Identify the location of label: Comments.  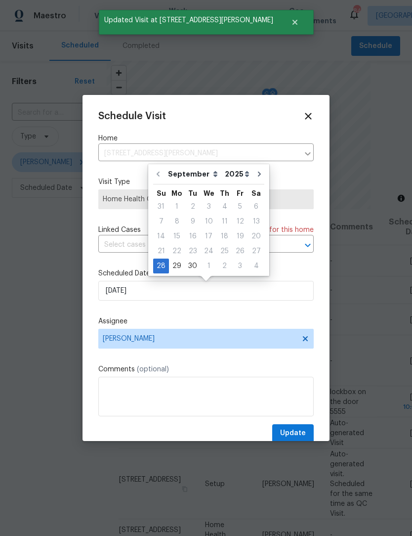
(206, 369).